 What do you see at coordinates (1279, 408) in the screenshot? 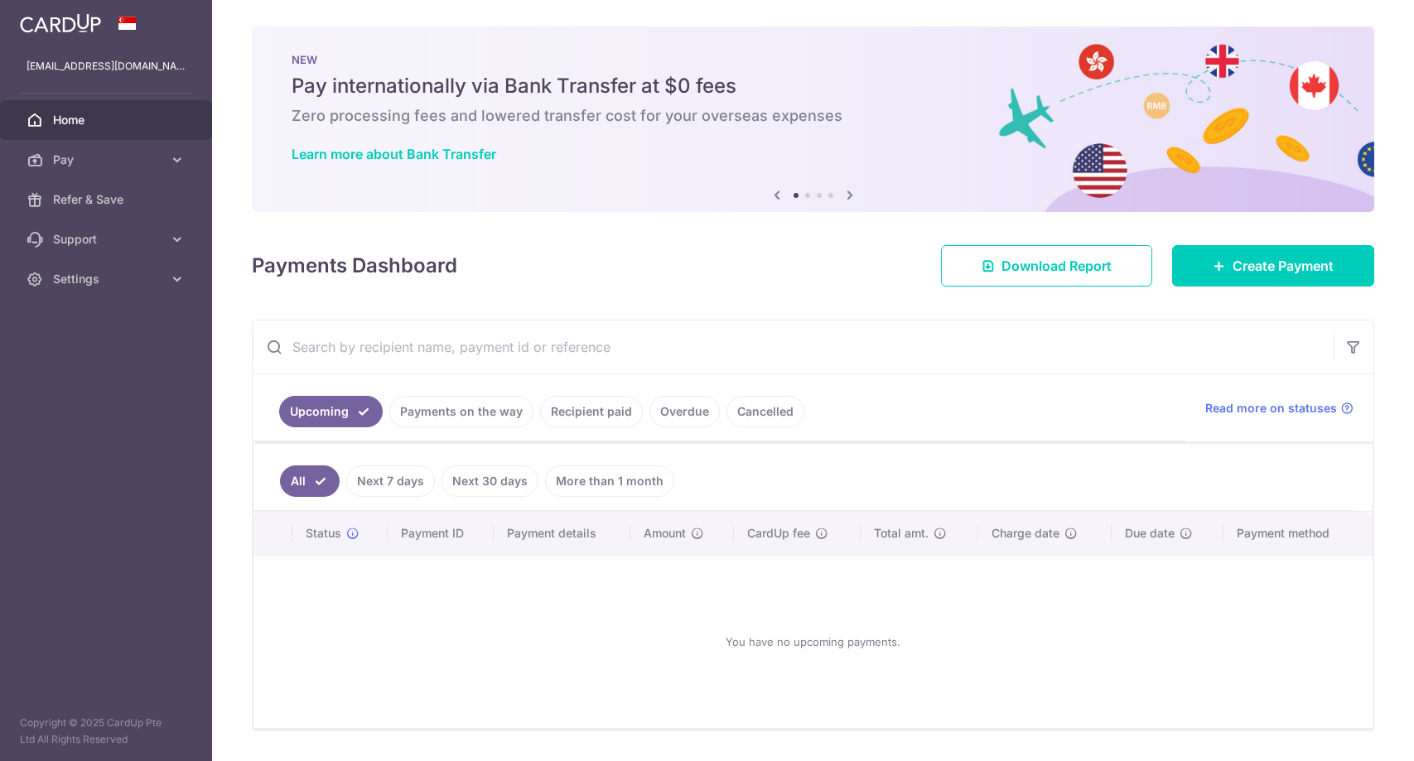
I see `a: Read more on statuses` at bounding box center [1279, 408].